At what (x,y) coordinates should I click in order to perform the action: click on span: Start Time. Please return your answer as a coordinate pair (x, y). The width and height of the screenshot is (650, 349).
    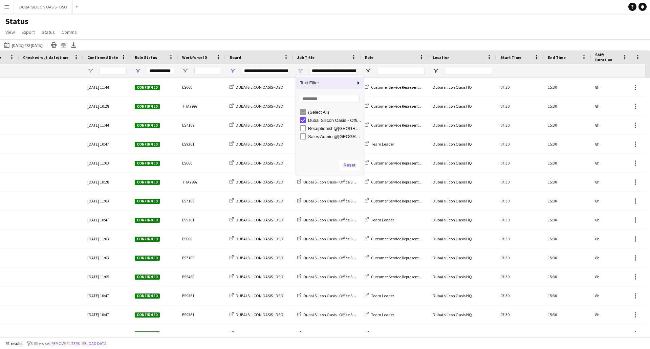
    Looking at the image, I should click on (511, 57).